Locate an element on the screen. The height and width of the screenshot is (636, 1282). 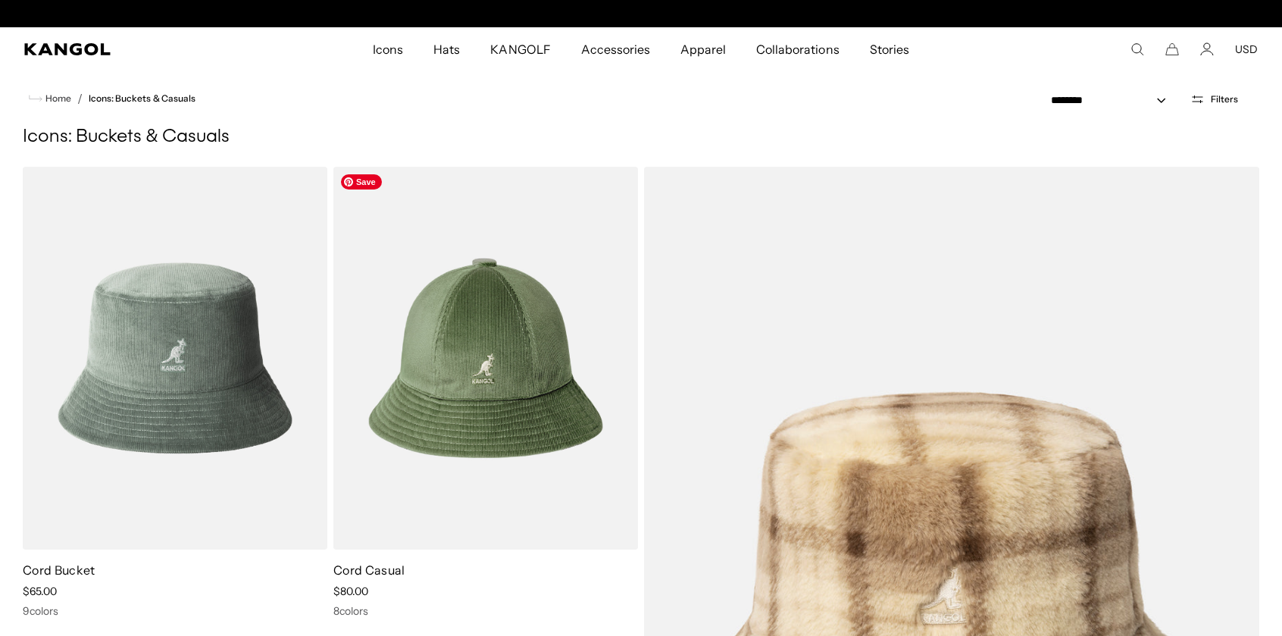
span: Apparel is located at coordinates (703, 49).